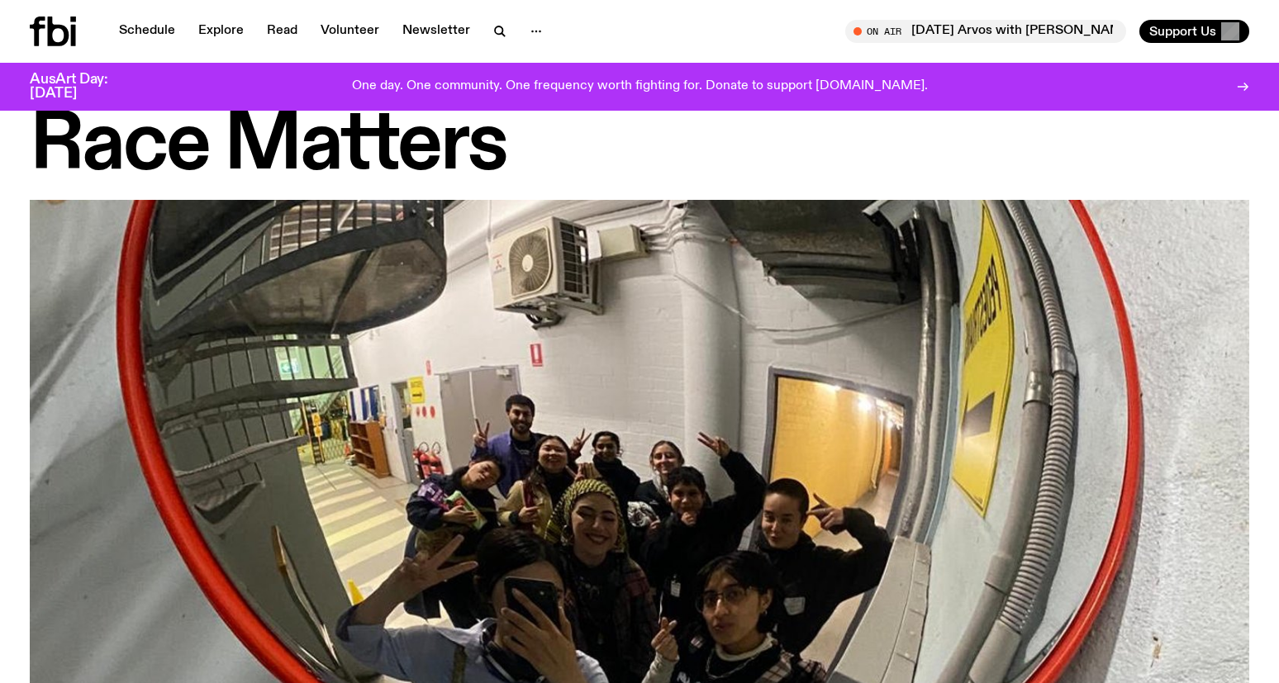  Describe the element at coordinates (1183, 31) in the screenshot. I see `span: Support Us` at that location.